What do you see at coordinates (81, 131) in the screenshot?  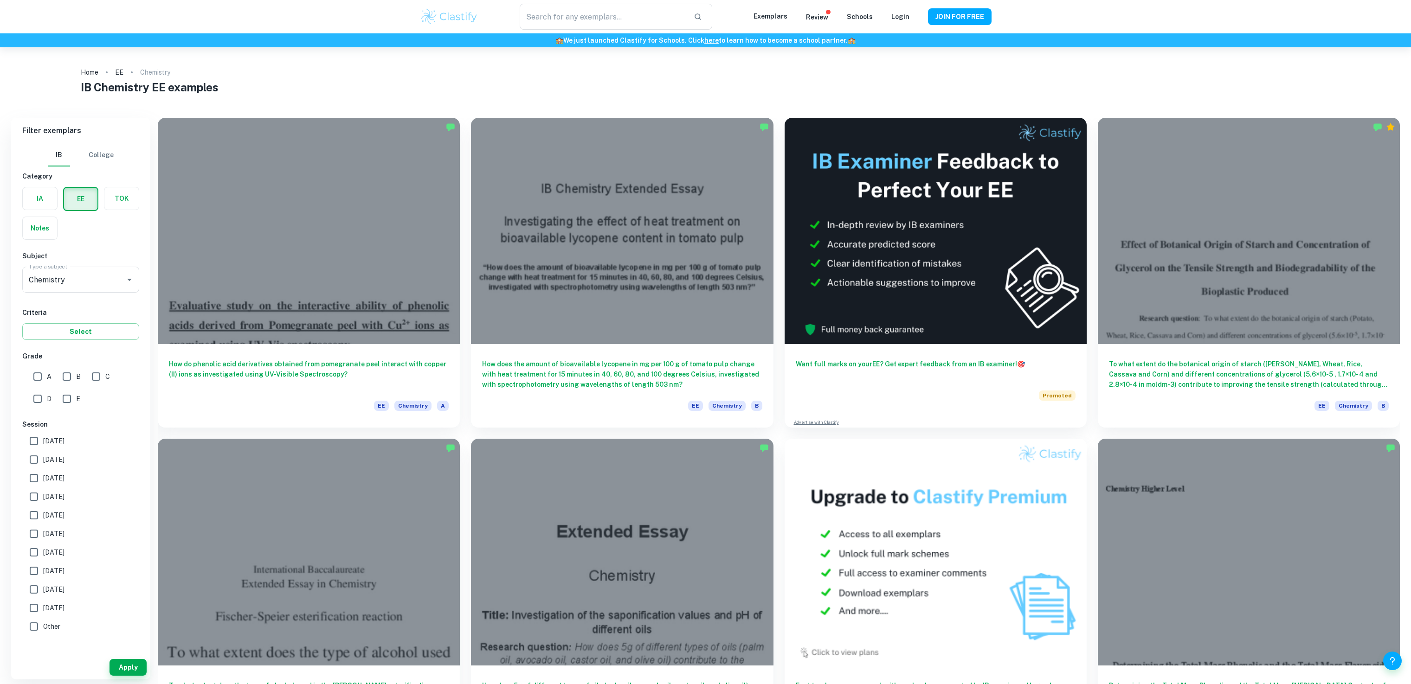 I see `h6: Filter exemplars` at bounding box center [81, 131].